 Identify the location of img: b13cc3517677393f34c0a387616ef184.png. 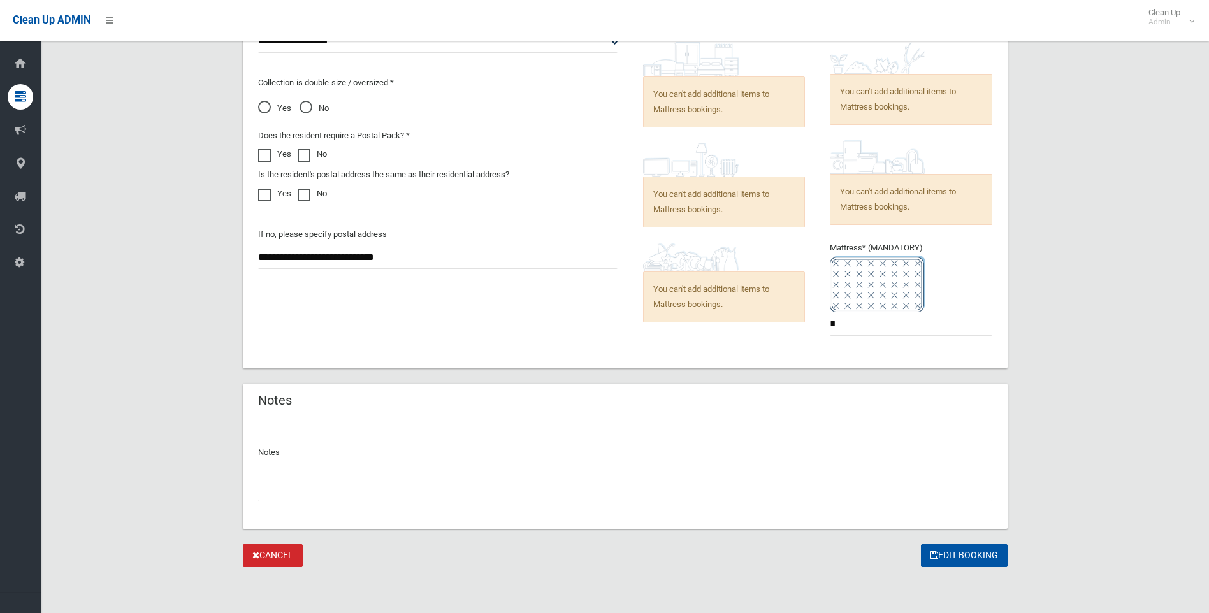
(691, 257).